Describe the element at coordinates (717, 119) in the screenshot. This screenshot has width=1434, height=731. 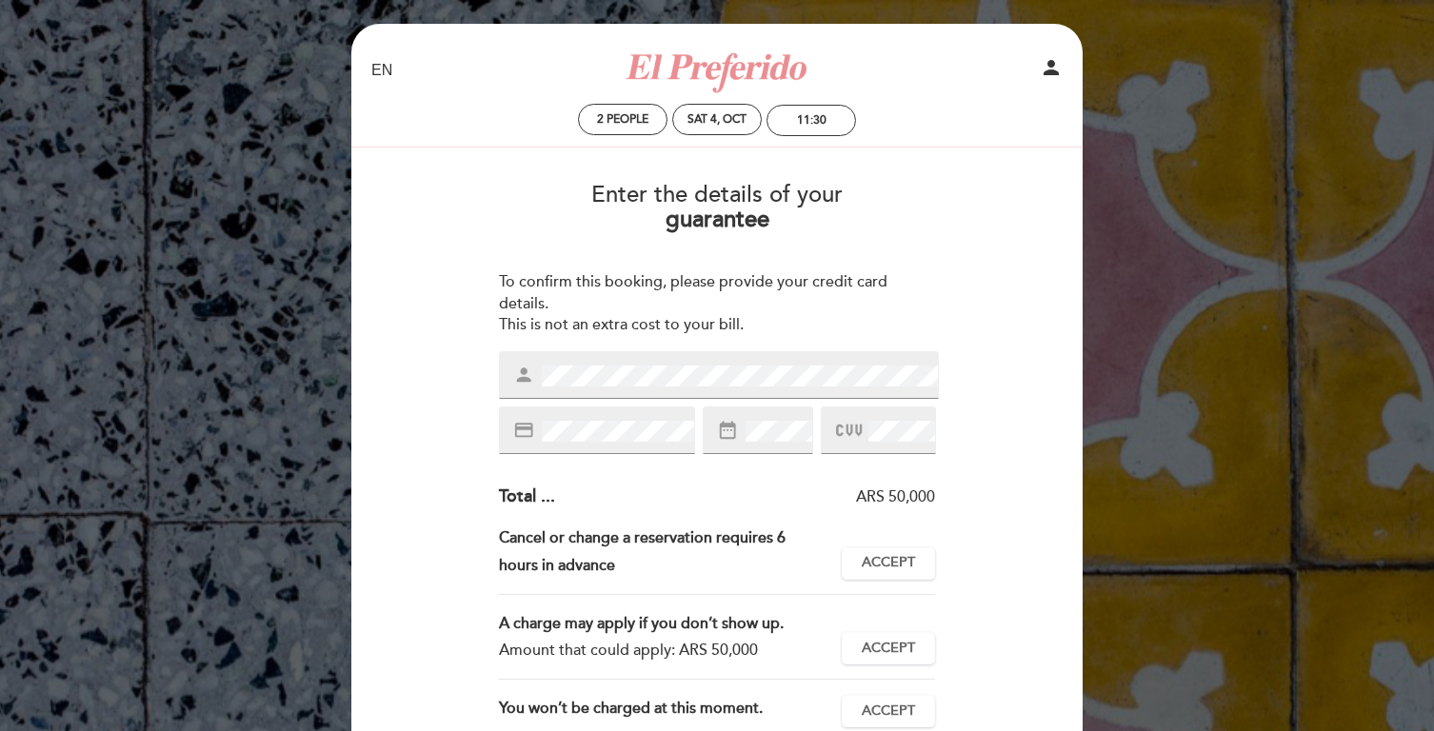
I see `div: Sat 4, Oct` at that location.